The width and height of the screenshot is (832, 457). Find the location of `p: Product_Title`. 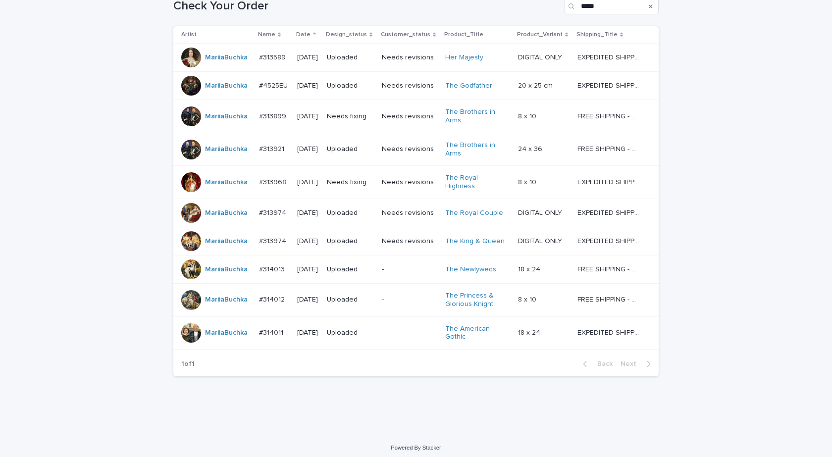

p: Product_Title is located at coordinates (463, 35).